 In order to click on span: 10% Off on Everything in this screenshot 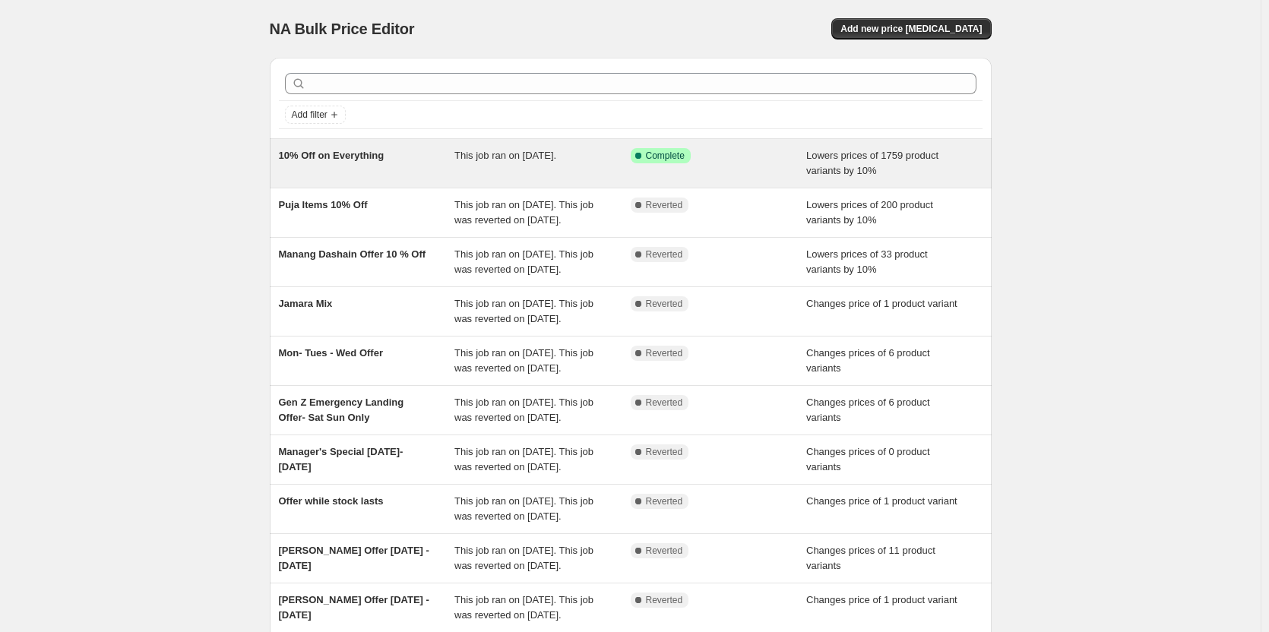, I will do `click(331, 155)`.